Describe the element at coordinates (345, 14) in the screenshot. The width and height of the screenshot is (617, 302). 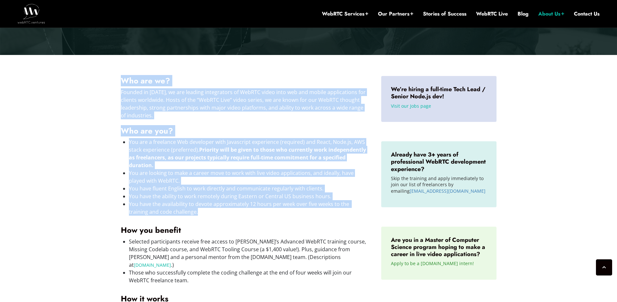
I see `a: WebRTC Services` at that location.